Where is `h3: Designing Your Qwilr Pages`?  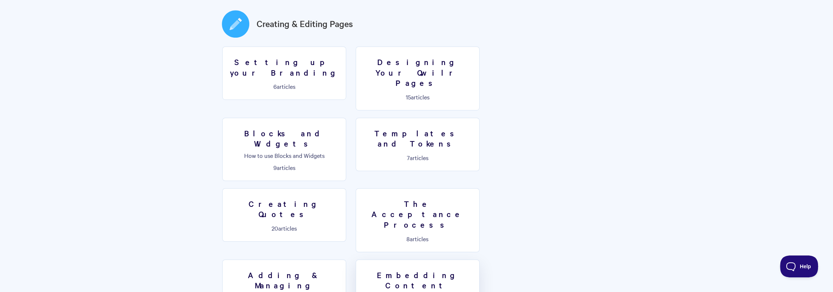 h3: Designing Your Qwilr Pages is located at coordinates (418, 72).